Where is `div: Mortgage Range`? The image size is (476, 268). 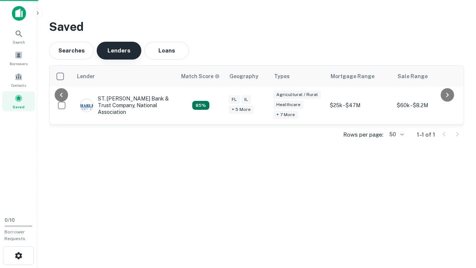
div: Mortgage Range is located at coordinates (352, 76).